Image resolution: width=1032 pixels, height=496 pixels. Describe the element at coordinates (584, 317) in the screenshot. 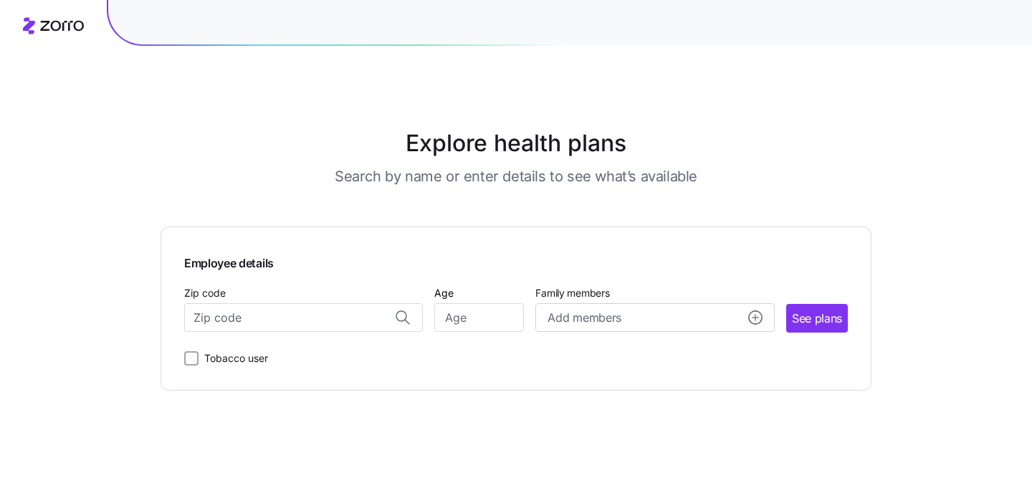

I see `span: Add members` at that location.